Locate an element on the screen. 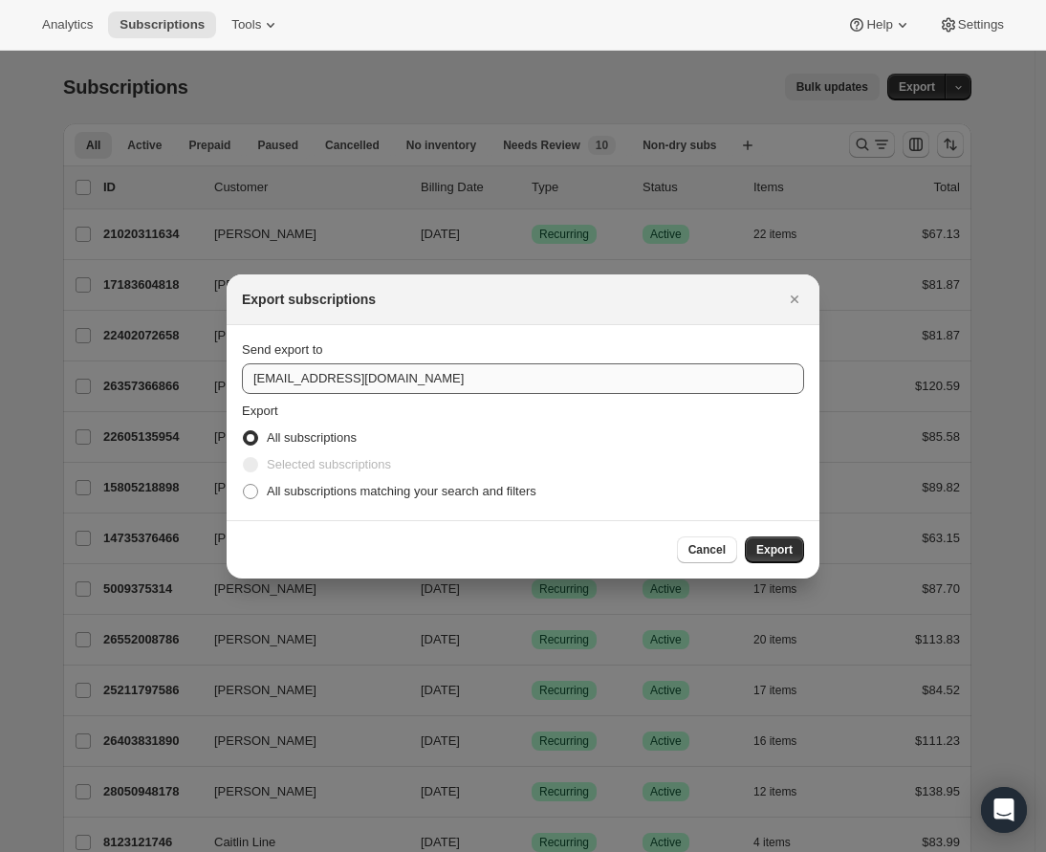 The height and width of the screenshot is (852, 1046). button: Close is located at coordinates (795, 299).